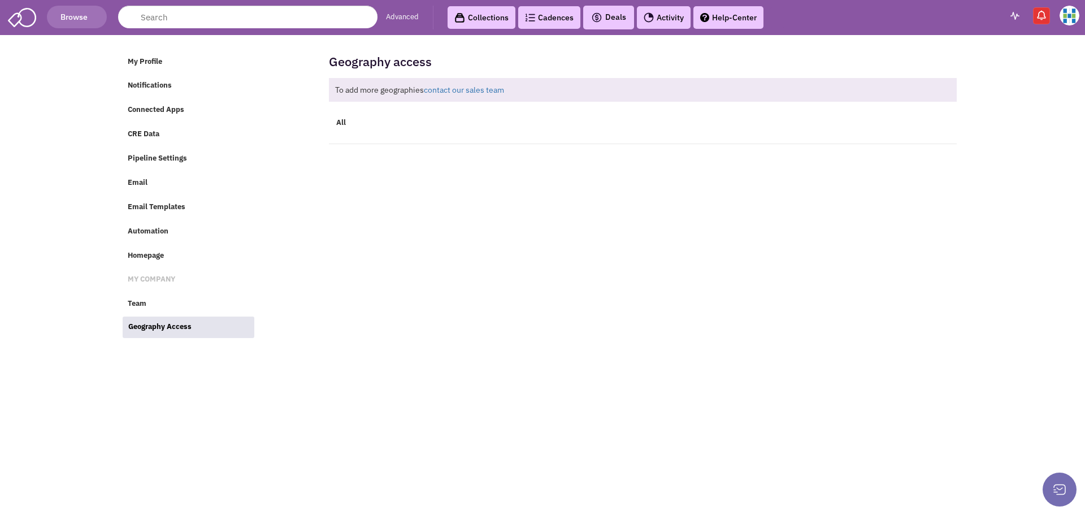 The height and width of the screenshot is (515, 1085). I want to click on a: Pipeline Settings, so click(188, 159).